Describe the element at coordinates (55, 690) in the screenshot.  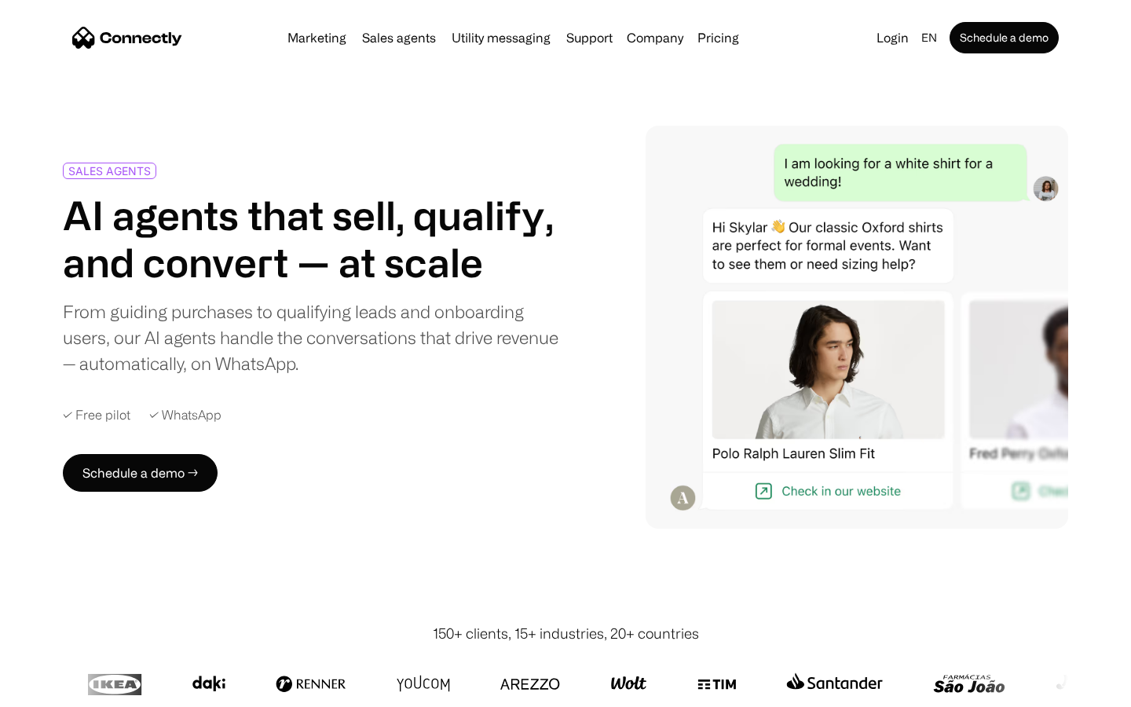
I see `aside: Language selected: English` at that location.